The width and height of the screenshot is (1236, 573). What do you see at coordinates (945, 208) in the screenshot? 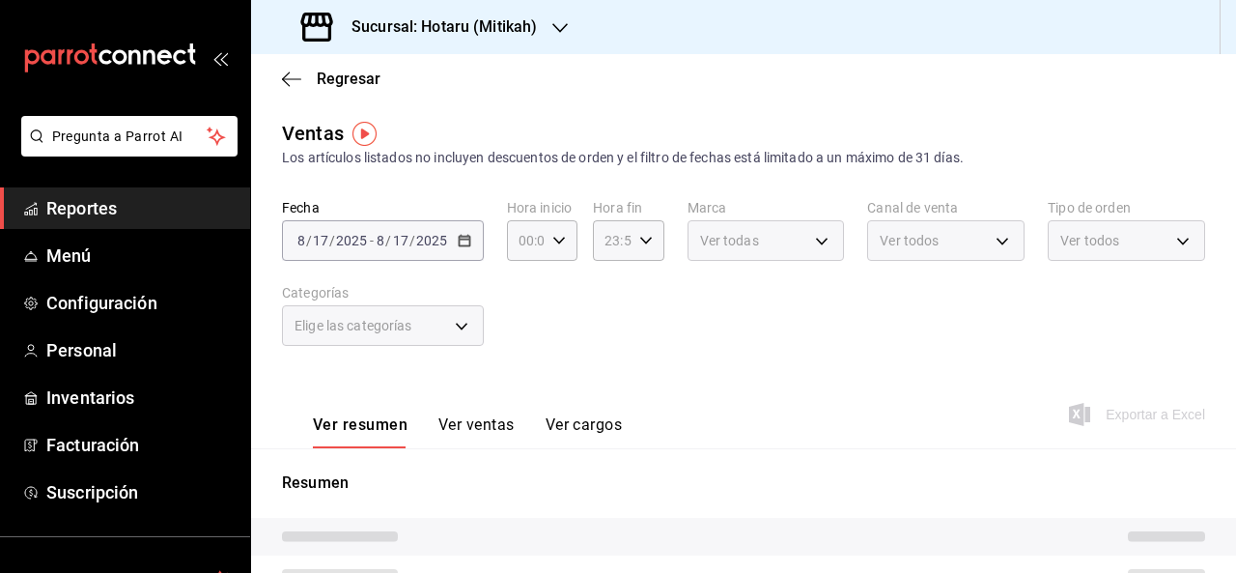
I see `label: Canal de venta` at bounding box center [945, 208].